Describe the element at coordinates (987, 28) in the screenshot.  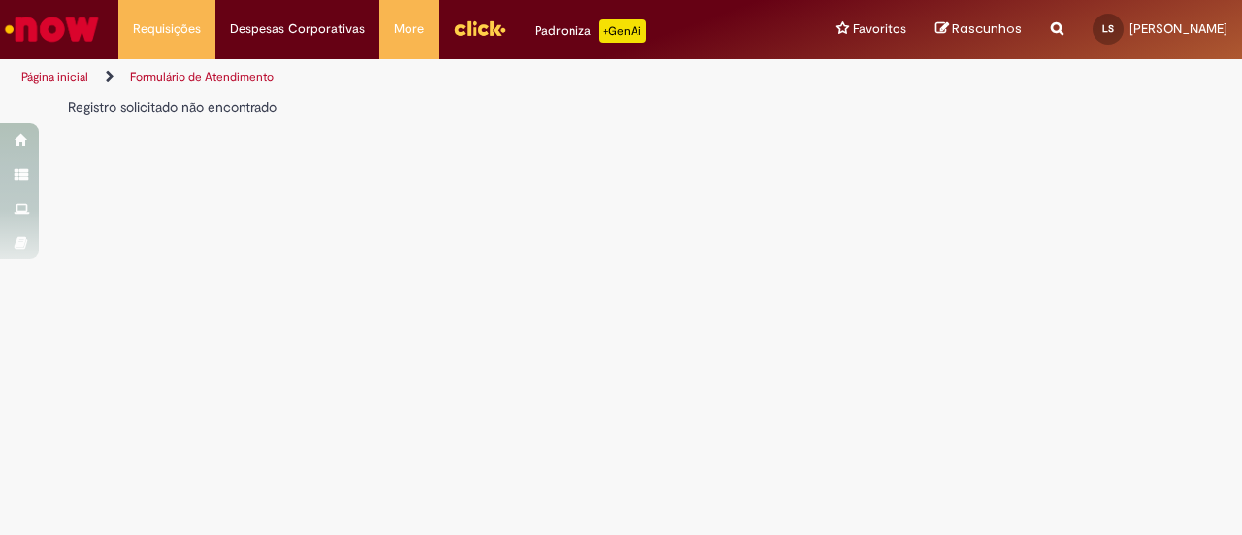
I see `span: Rascunhos` at that location.